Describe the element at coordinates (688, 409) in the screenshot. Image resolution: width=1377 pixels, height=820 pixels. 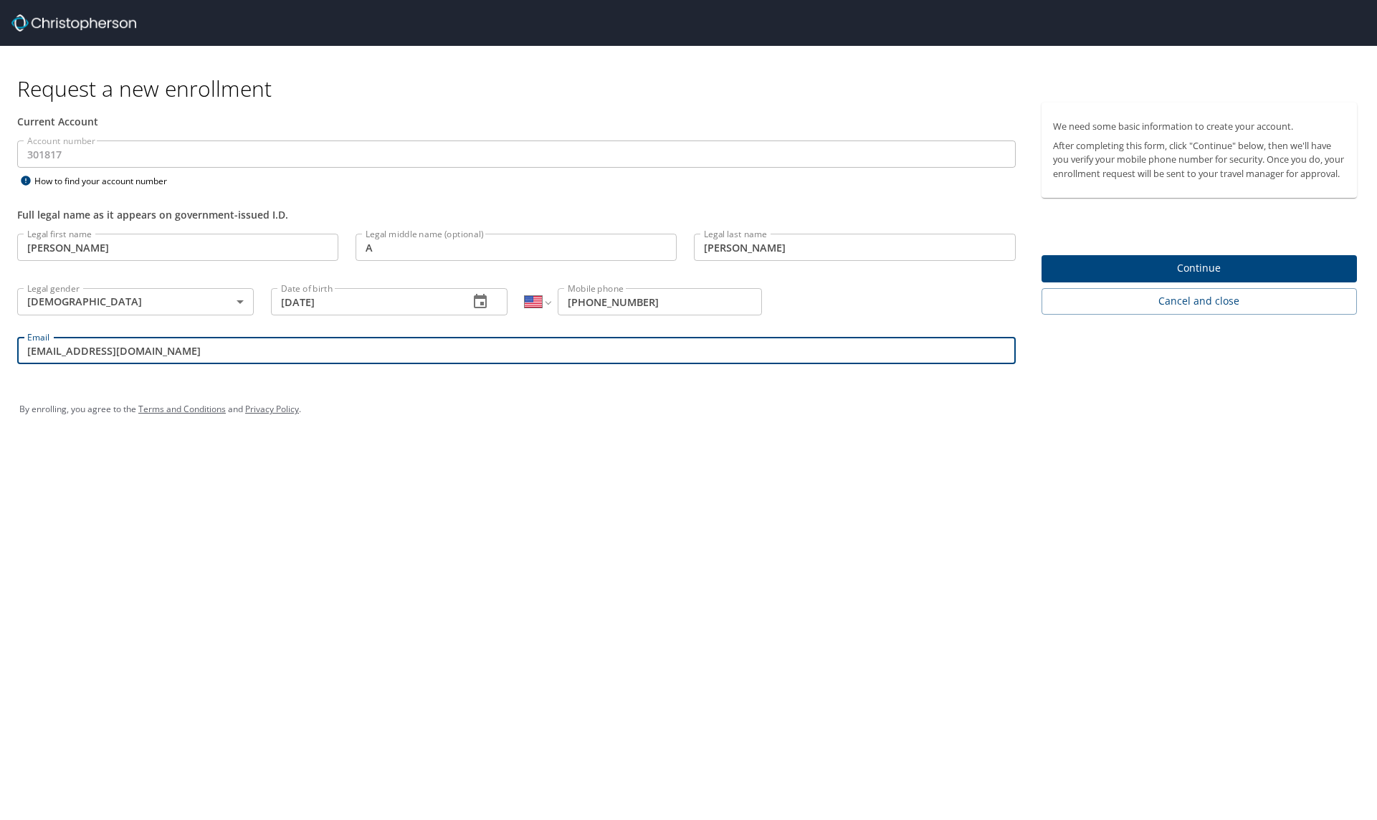
I see `div: By enrolling, you agree to the and .` at that location.